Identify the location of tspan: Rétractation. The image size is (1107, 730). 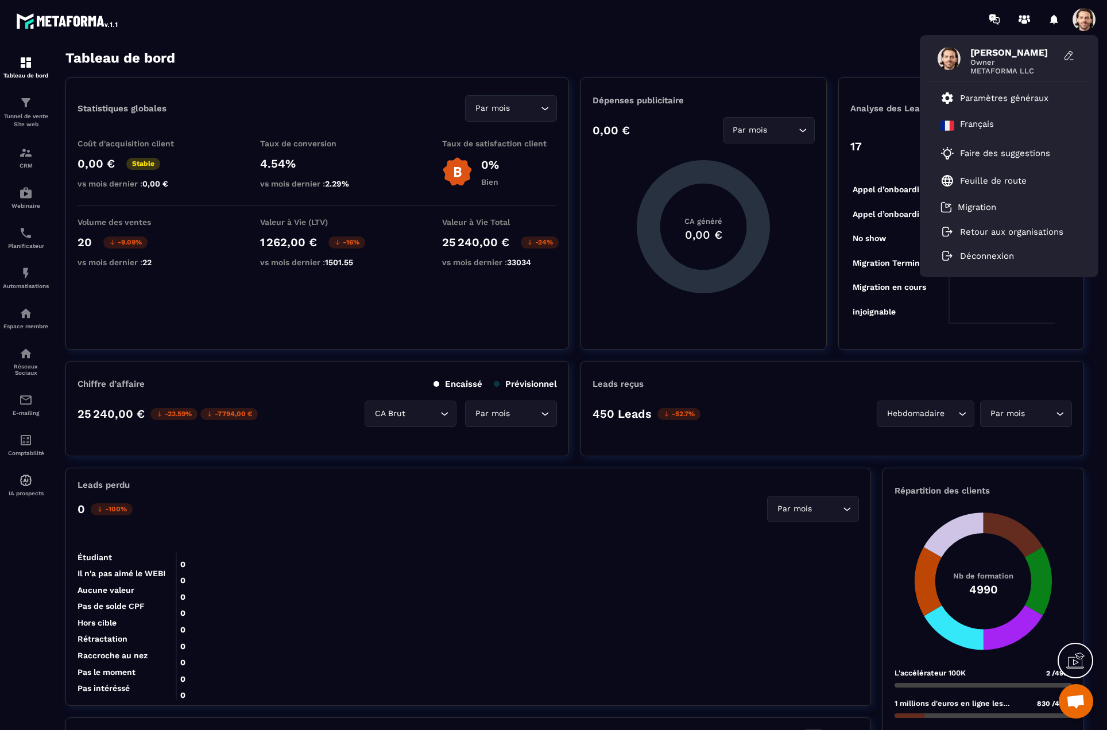
(102, 640).